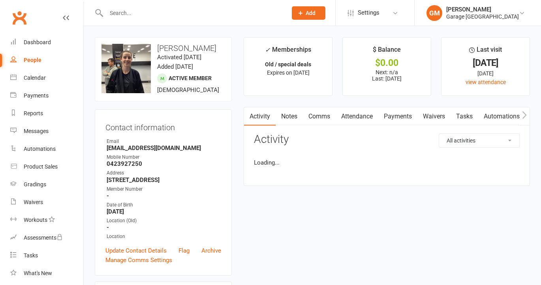 The height and width of the screenshot is (285, 541). Describe the element at coordinates (47, 273) in the screenshot. I see `a: What's New` at that location.